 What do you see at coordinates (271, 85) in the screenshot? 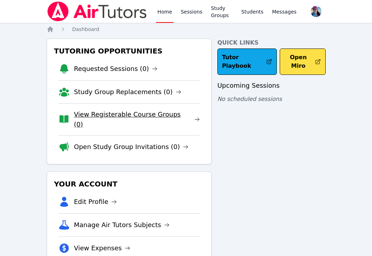
I see `h3: Upcoming Sessions` at bounding box center [271, 85].